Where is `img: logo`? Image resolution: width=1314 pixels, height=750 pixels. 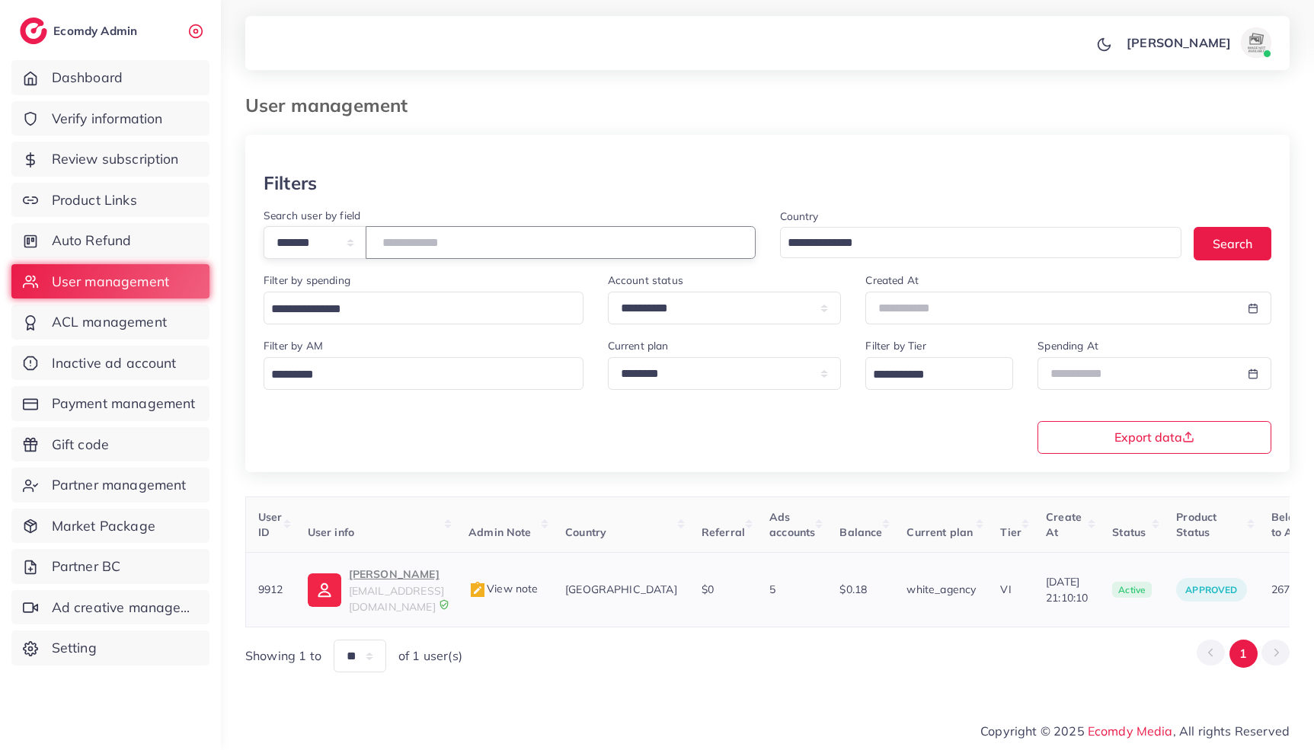
img: logo is located at coordinates (34, 30).